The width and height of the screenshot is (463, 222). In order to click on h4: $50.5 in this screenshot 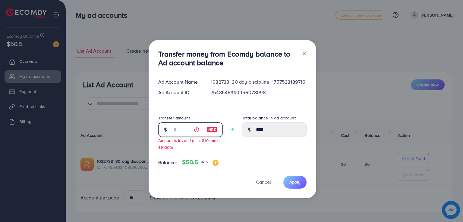, I will do `click(200, 162)`.